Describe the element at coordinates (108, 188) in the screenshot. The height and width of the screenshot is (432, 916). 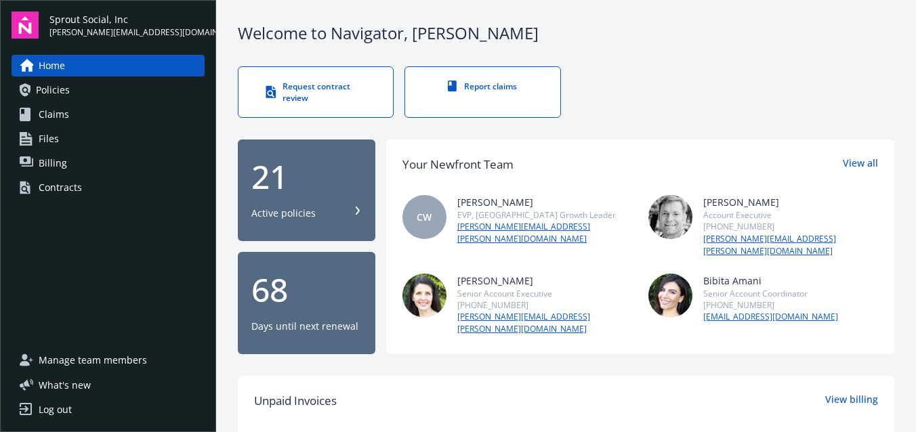
I see `a: Contracts` at that location.